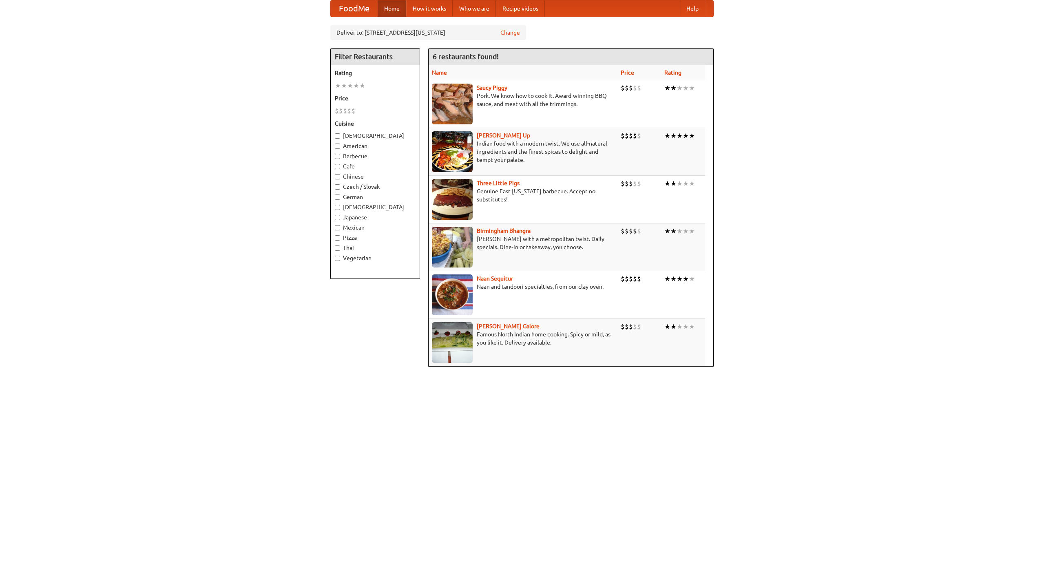 The height and width of the screenshot is (577, 1044). I want to click on label: German, so click(375, 197).